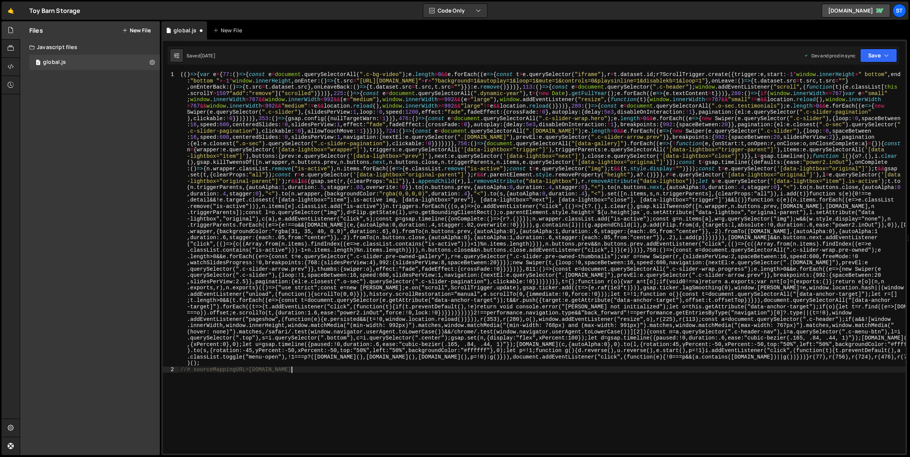  What do you see at coordinates (36, 30) in the screenshot?
I see `h2: Files` at bounding box center [36, 30].